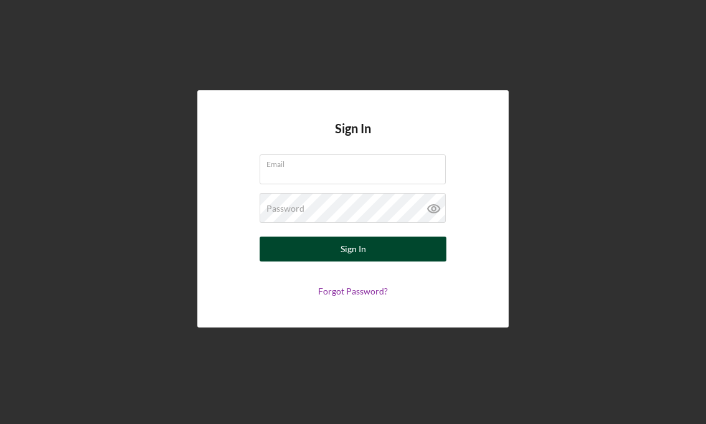 The image size is (706, 424). Describe the element at coordinates (353, 249) in the screenshot. I see `div: Sign In` at that location.